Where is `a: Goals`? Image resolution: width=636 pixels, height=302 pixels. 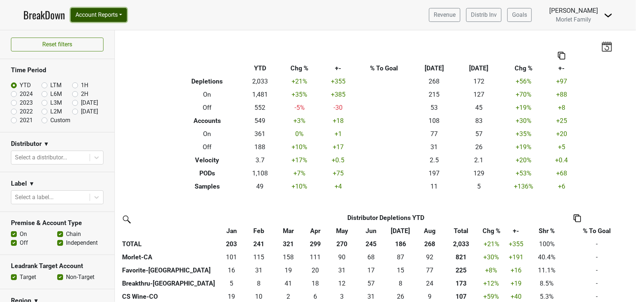
a: Goals is located at coordinates (519, 15).